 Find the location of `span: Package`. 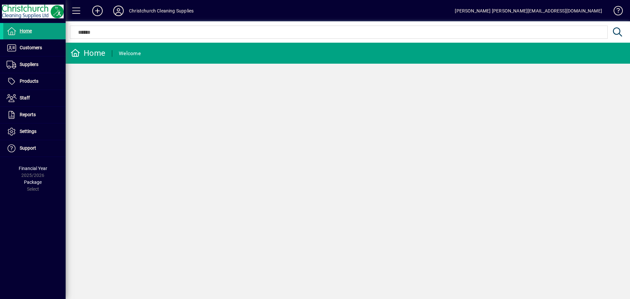

span: Package is located at coordinates (33, 182).